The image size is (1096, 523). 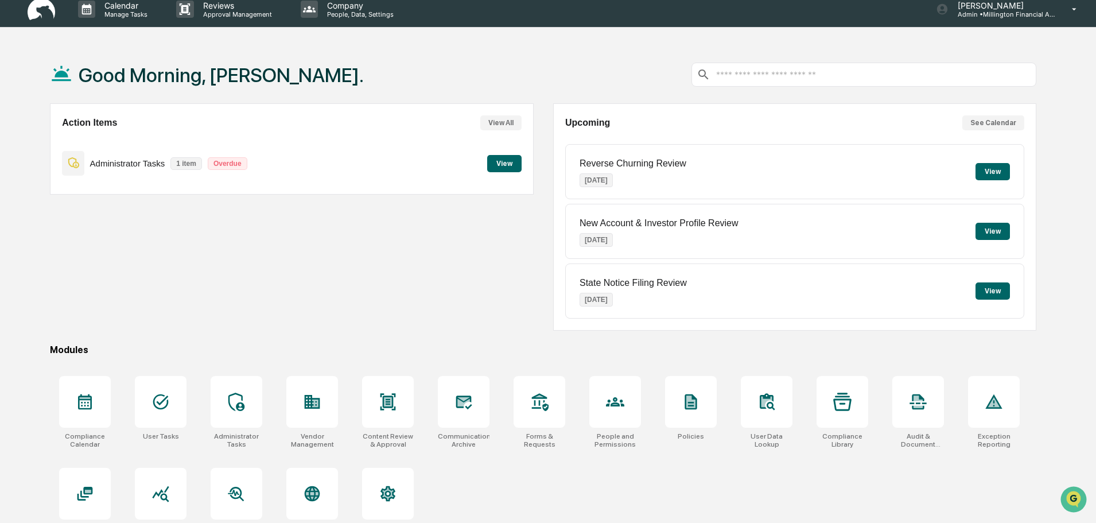 What do you see at coordinates (691, 436) in the screenshot?
I see `div: Policies` at bounding box center [691, 436].